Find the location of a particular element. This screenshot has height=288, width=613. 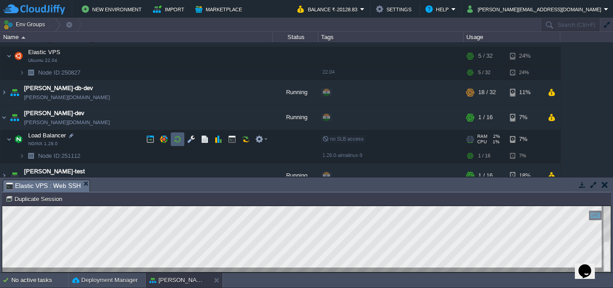

span: 251112 is located at coordinates (60, 155).